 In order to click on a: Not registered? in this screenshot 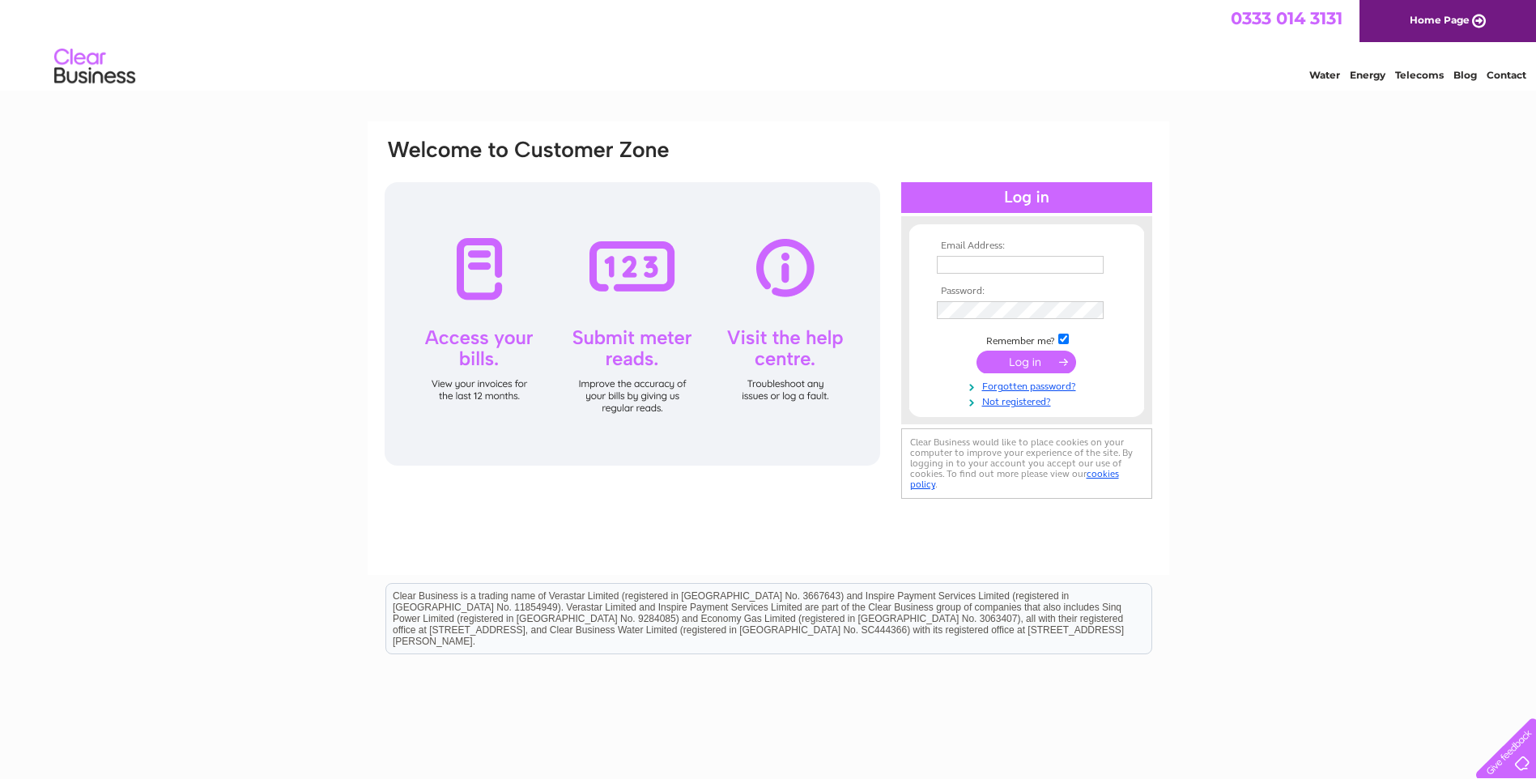, I will do `click(1028, 400)`.